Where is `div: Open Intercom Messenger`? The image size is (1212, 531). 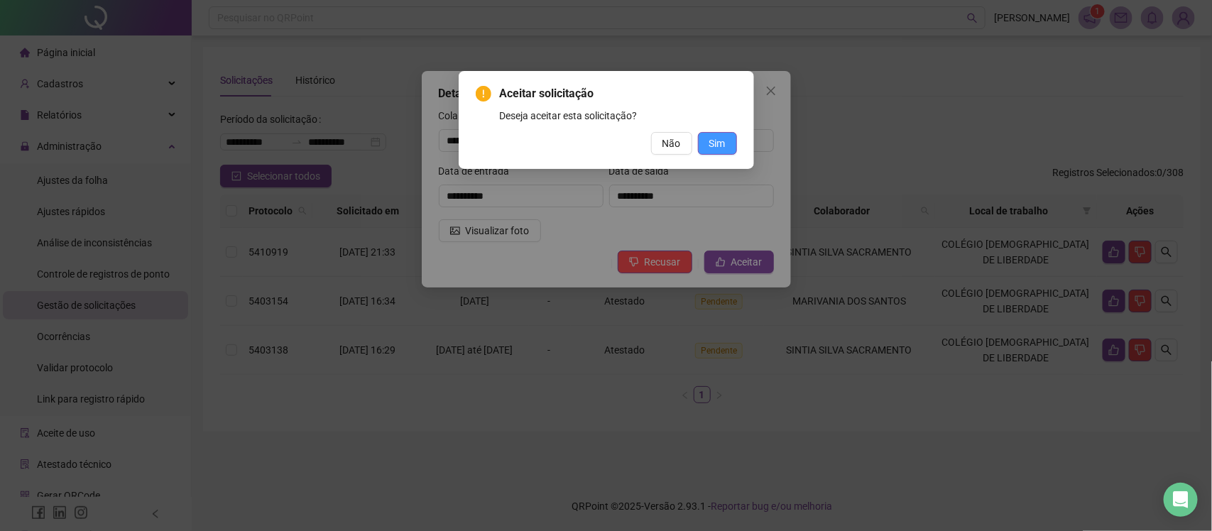 div: Open Intercom Messenger is located at coordinates (1181, 500).